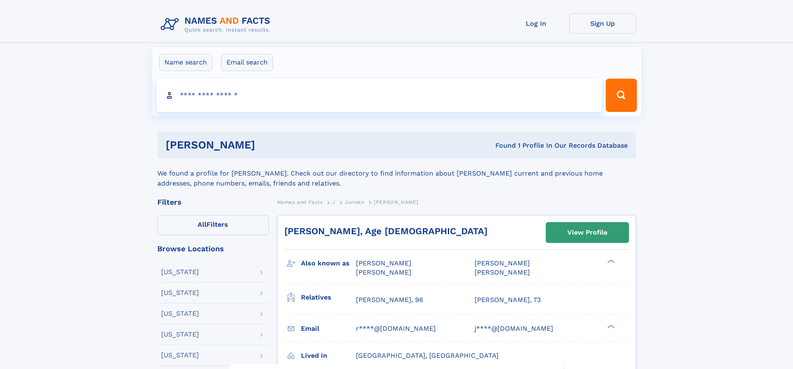 The height and width of the screenshot is (369, 793). What do you see at coordinates (329, 329) in the screenshot?
I see `h3: Email` at bounding box center [329, 329].